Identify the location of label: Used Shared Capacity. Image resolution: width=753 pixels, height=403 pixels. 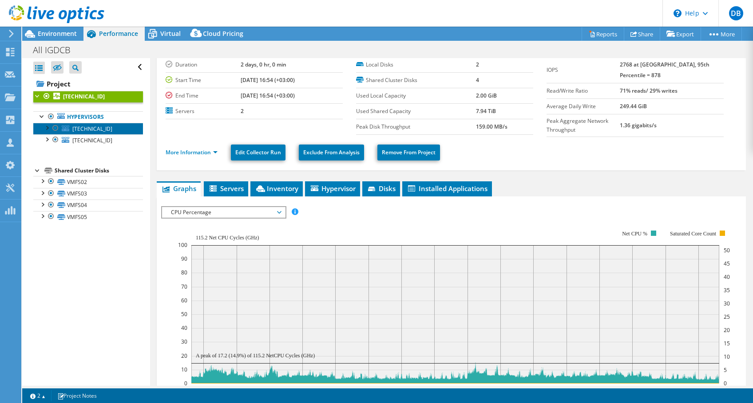
(416, 111).